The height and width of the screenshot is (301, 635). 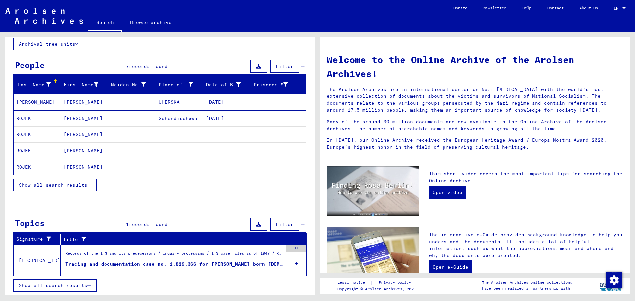 What do you see at coordinates (378, 289) in the screenshot?
I see `p: Copyright © Arolsen Archives, 2021` at bounding box center [378, 289].